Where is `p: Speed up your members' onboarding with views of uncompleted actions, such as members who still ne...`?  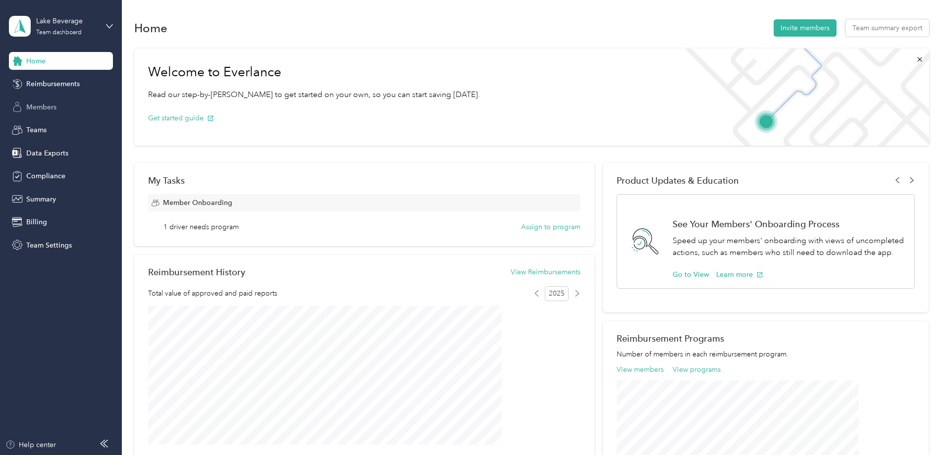
p: Speed up your members' onboarding with views of uncompleted actions, such as members who still ne... is located at coordinates (788, 247).